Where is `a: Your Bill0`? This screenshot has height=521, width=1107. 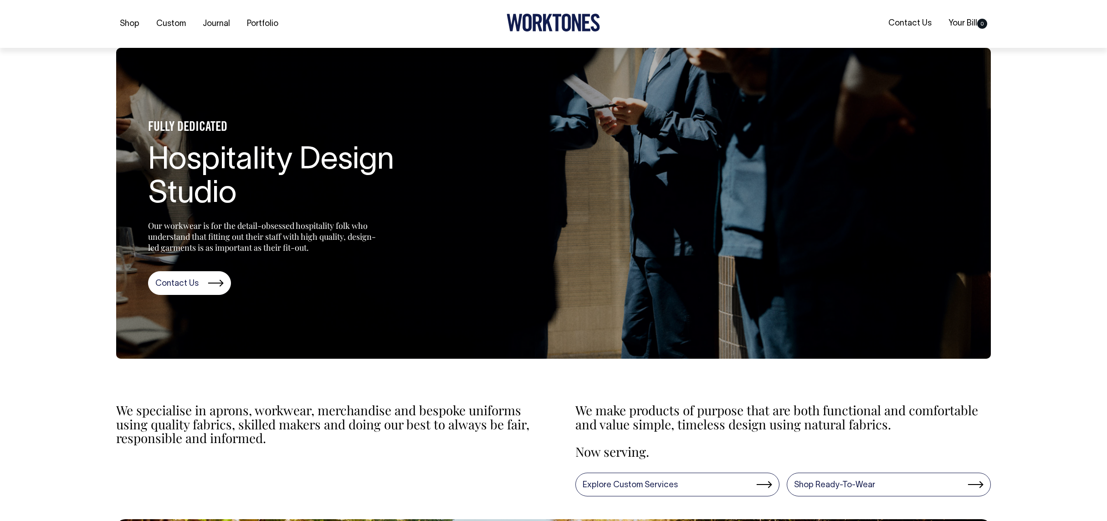 a: Your Bill0 is located at coordinates (968, 23).